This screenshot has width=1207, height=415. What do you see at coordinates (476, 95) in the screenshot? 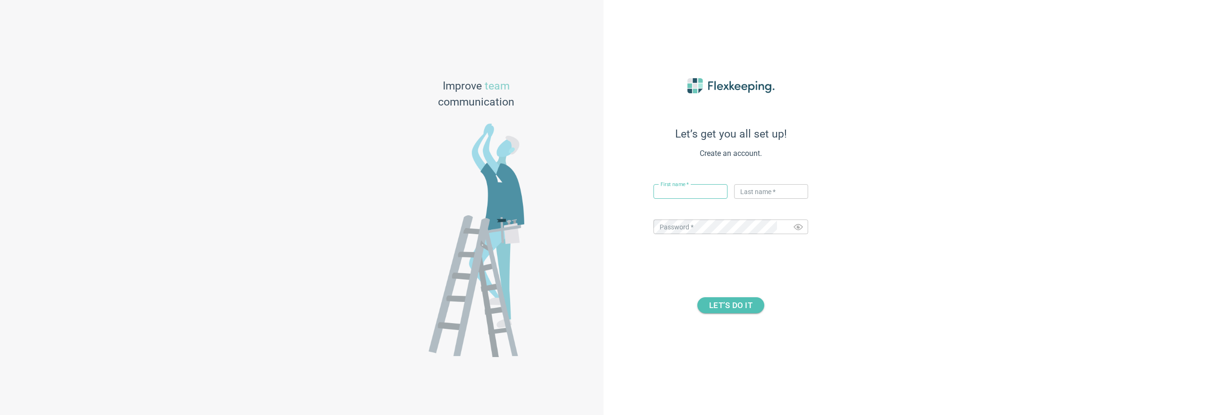
I see `span: Improve communication` at bounding box center [476, 95].